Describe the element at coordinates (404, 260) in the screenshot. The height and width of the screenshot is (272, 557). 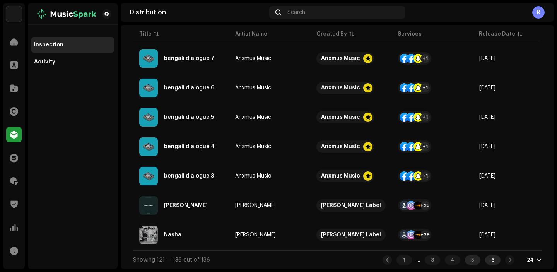
I see `div: 1` at that location.